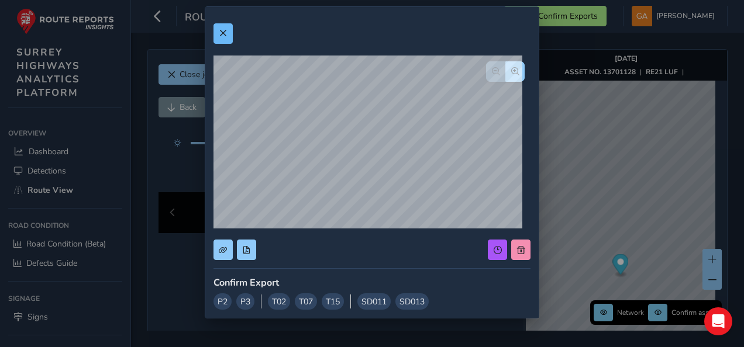 Image resolution: width=744 pixels, height=347 pixels. I want to click on div: Confirm Export, so click(372, 283).